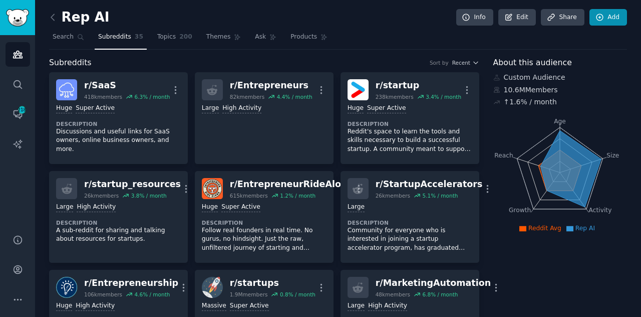  I want to click on a: Themes, so click(224, 39).